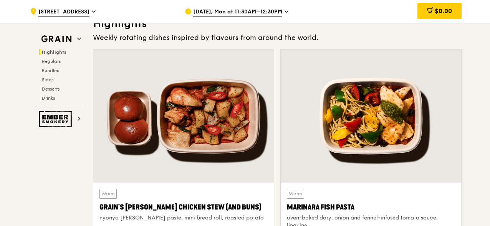 This screenshot has height=226, width=490. Describe the element at coordinates (278, 38) in the screenshot. I see `div: Weekly rotating dishes inspired by flavours from around the world.` at that location.